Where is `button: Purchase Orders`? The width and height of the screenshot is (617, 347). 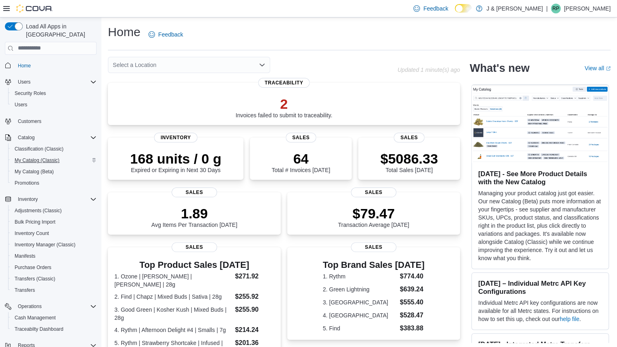
button: Purchase Orders is located at coordinates (54, 267).